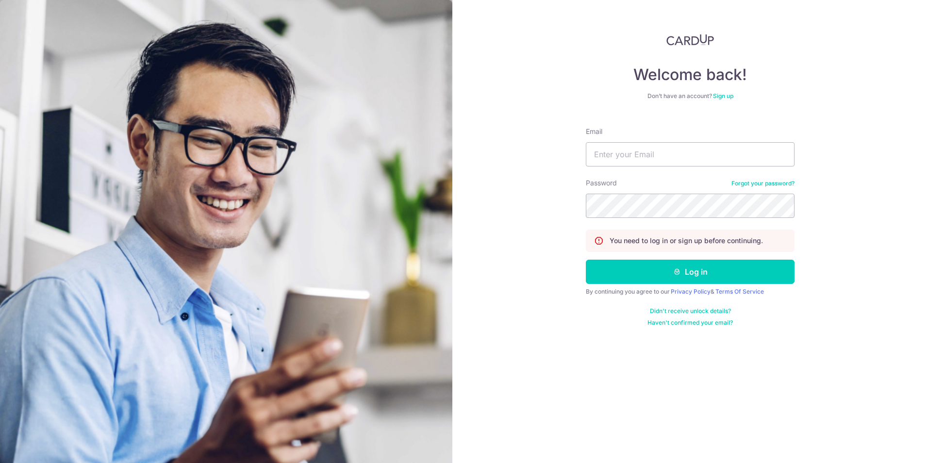 The image size is (928, 463). Describe the element at coordinates (690, 292) in the screenshot. I see `div: By continuing you agree to our &` at that location.